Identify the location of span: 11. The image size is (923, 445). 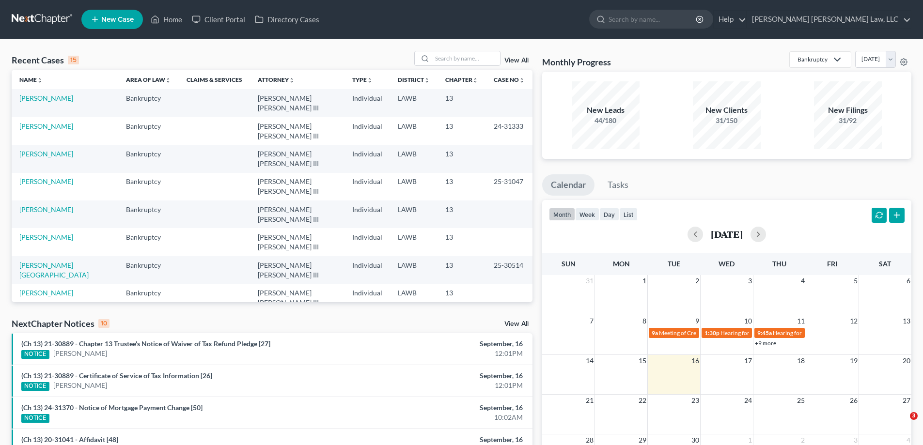
(801, 321).